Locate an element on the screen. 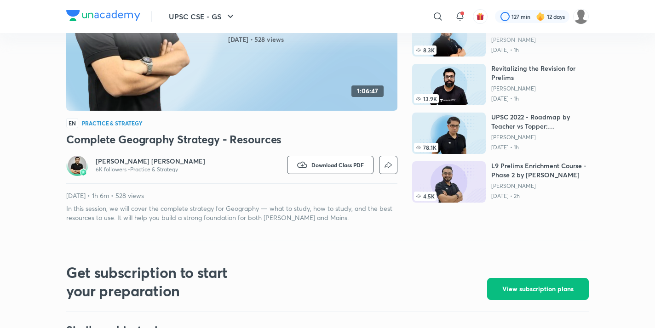 This screenshot has width=655, height=328. button: UPSC CSE - GS is located at coordinates (202, 17).